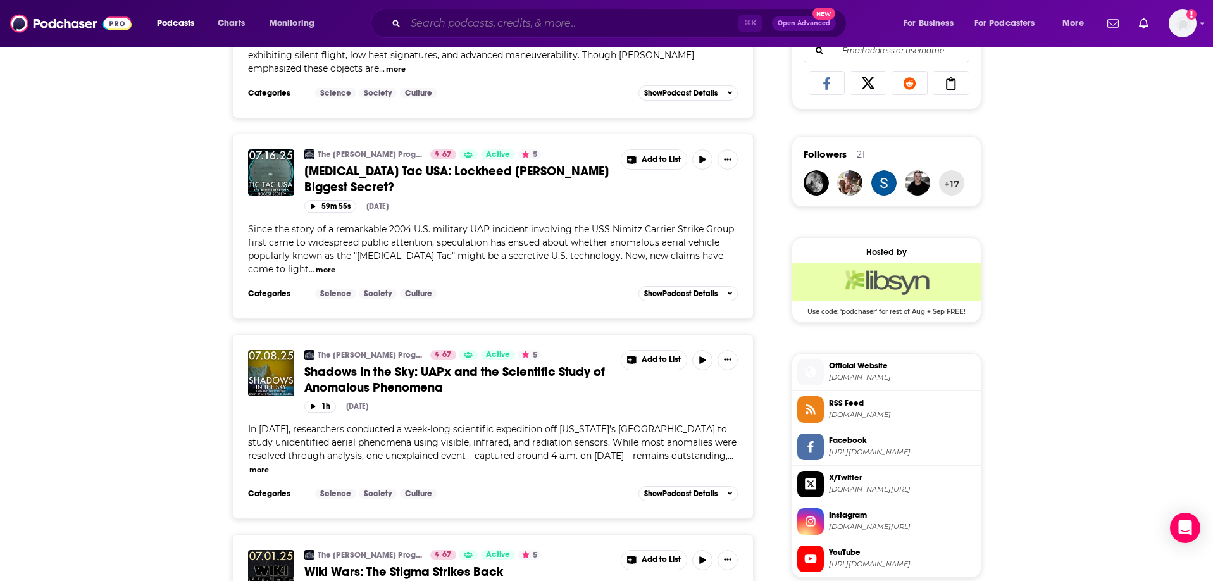 This screenshot has width=1213, height=581. I want to click on div: Search podcasts, credits, & more..., so click(621, 23).